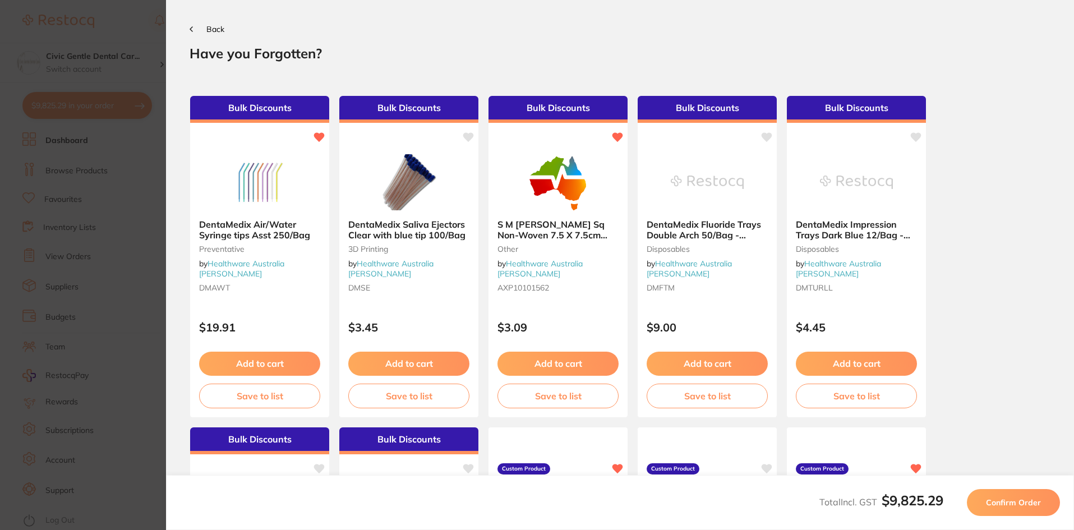 The height and width of the screenshot is (530, 1074). I want to click on p: $19.91, so click(260, 327).